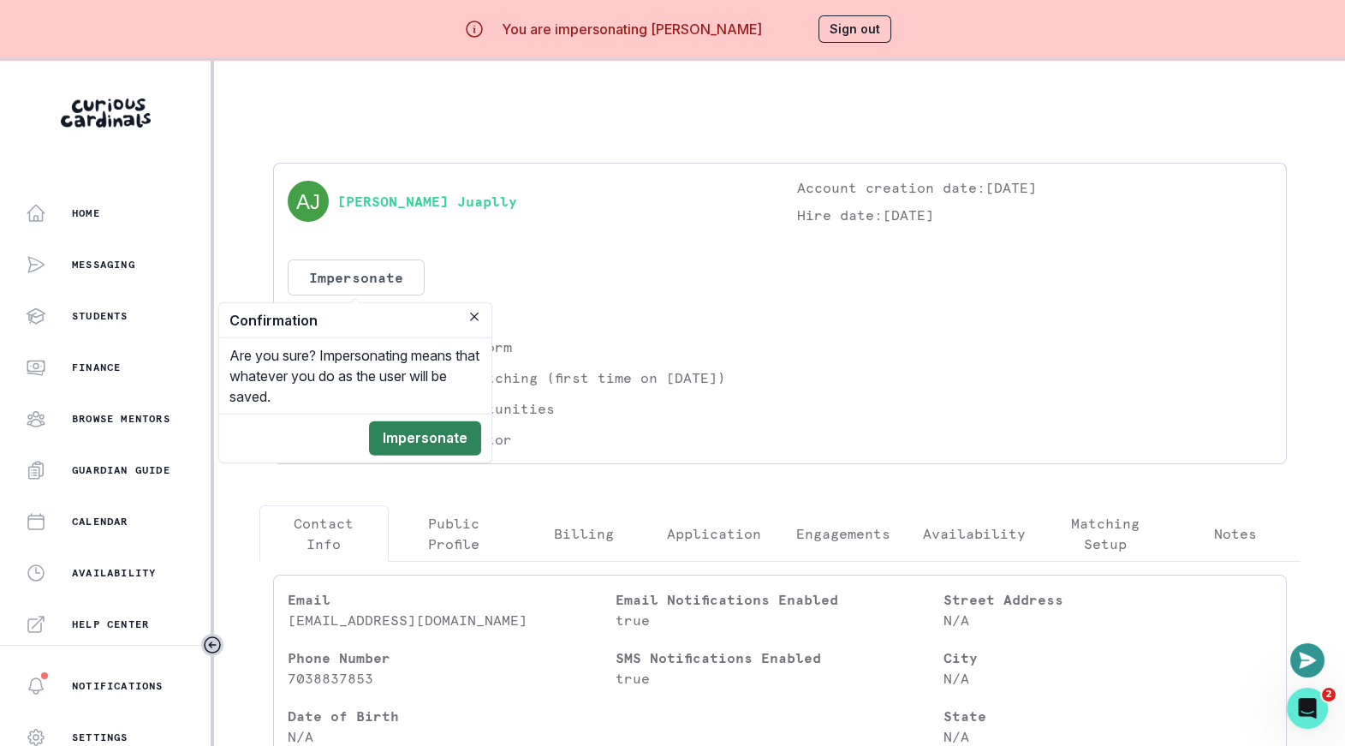 This screenshot has height=746, width=1345. I want to click on p: City, so click(1107, 657).